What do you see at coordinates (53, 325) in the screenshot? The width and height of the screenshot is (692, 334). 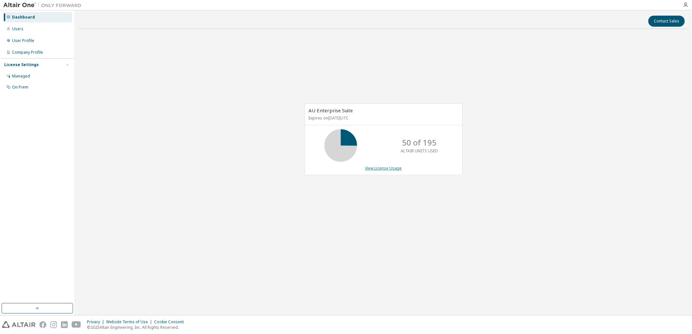 I see `img: instagram.svg` at bounding box center [53, 325].